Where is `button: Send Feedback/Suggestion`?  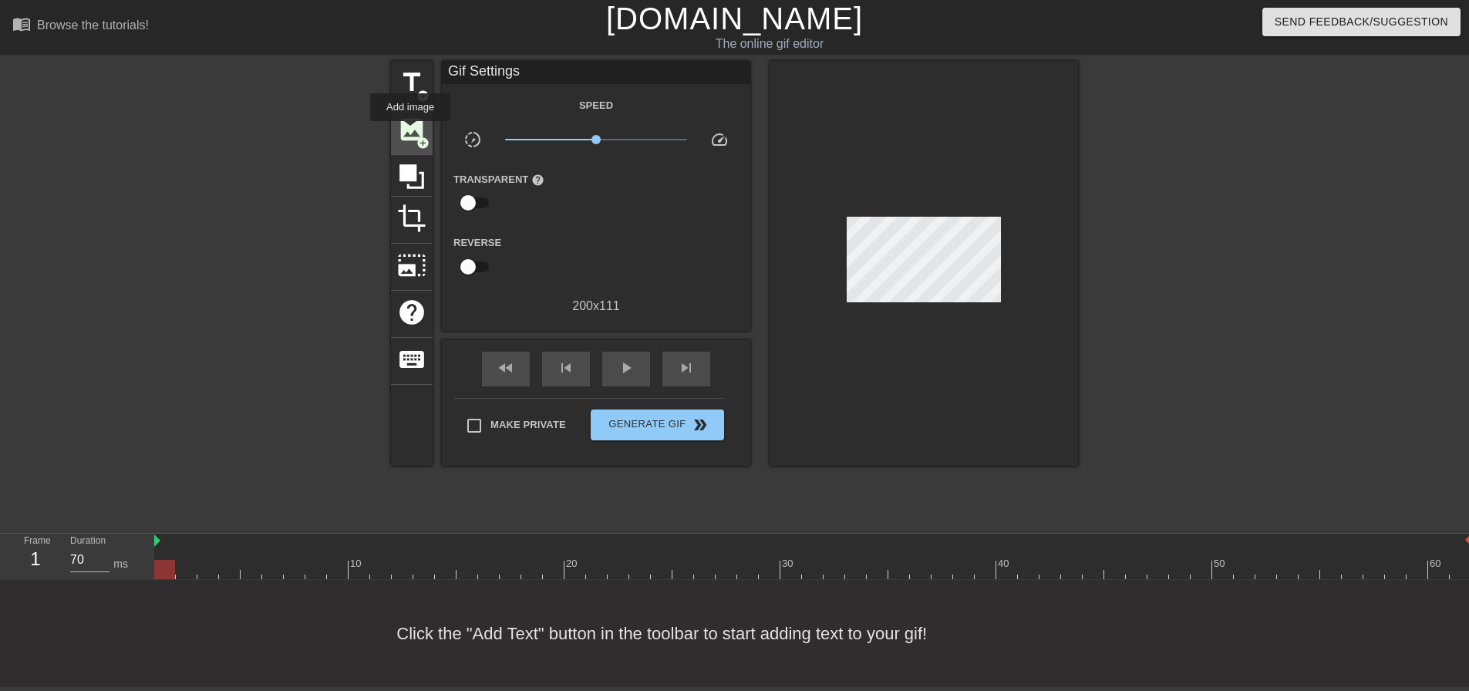 button: Send Feedback/Suggestion is located at coordinates (1361, 22).